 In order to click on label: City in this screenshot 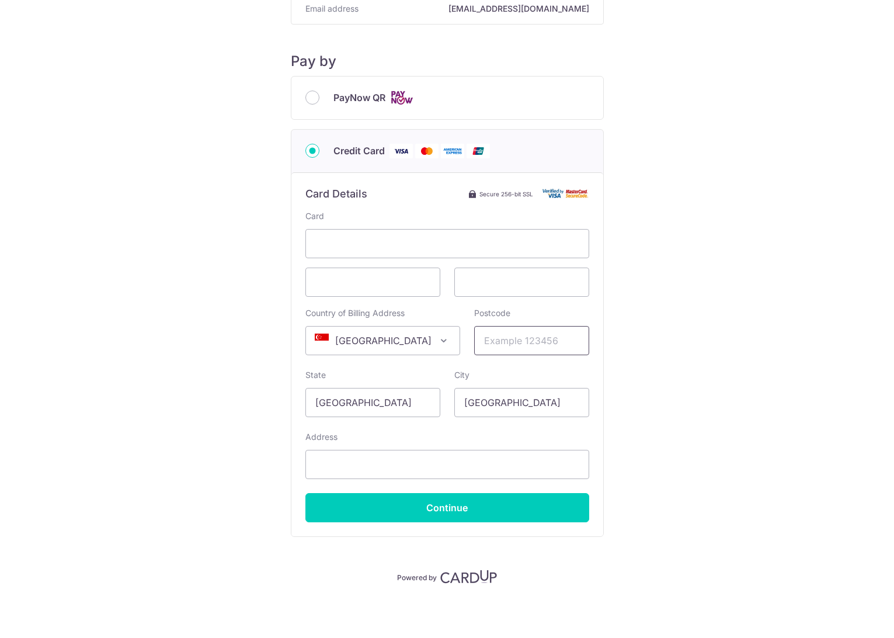, I will do `click(462, 375)`.